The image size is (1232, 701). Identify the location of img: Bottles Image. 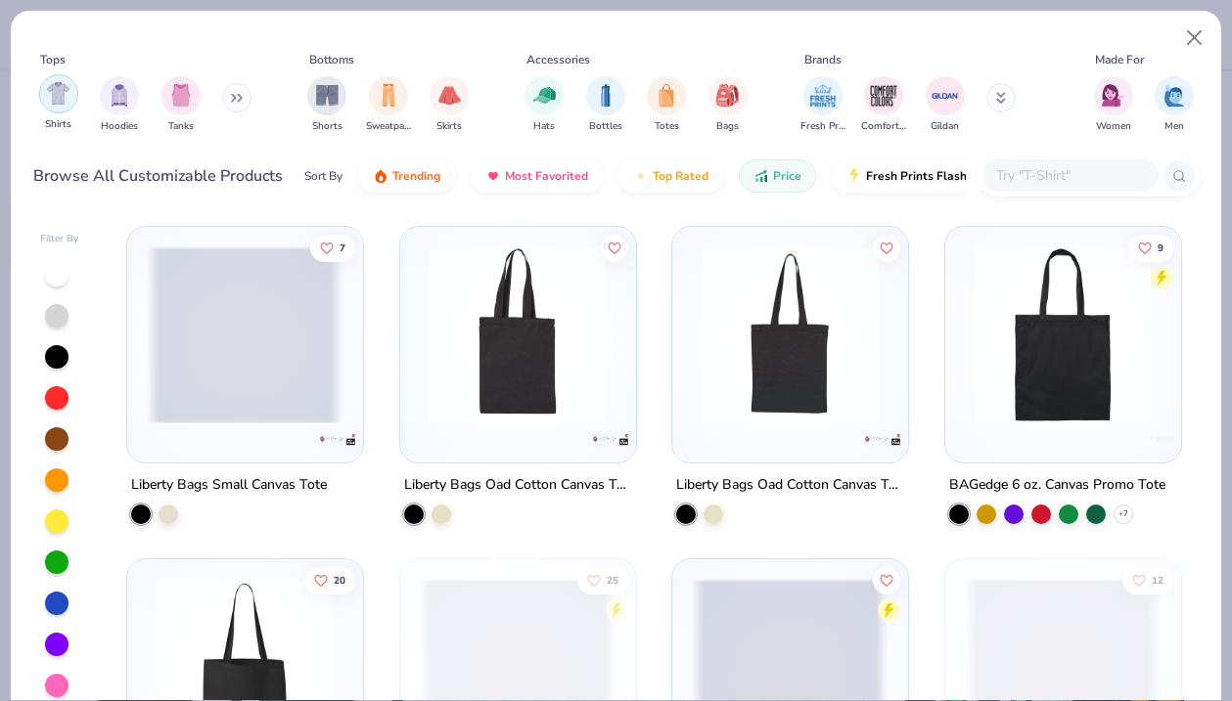
(606, 95).